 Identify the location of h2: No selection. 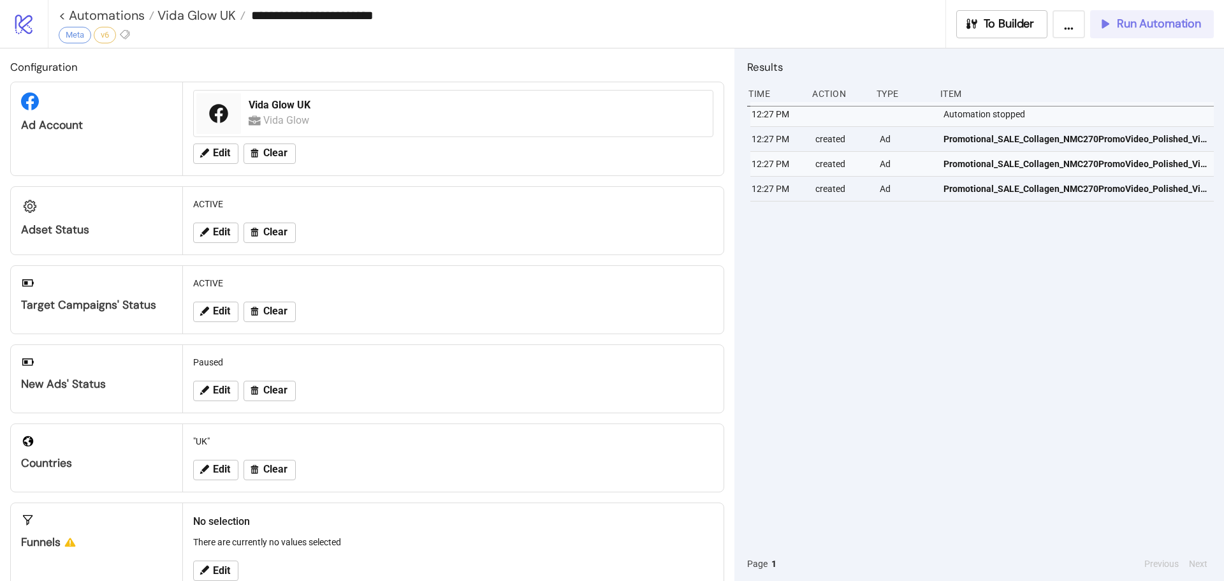
(453, 521).